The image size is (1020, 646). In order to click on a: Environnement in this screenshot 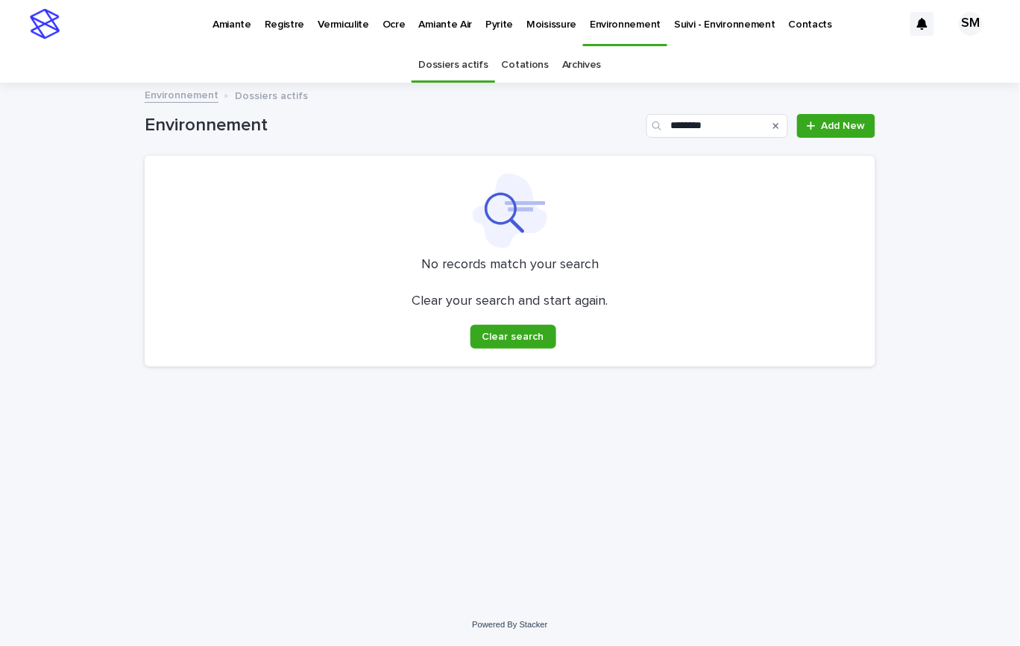, I will do `click(181, 94)`.